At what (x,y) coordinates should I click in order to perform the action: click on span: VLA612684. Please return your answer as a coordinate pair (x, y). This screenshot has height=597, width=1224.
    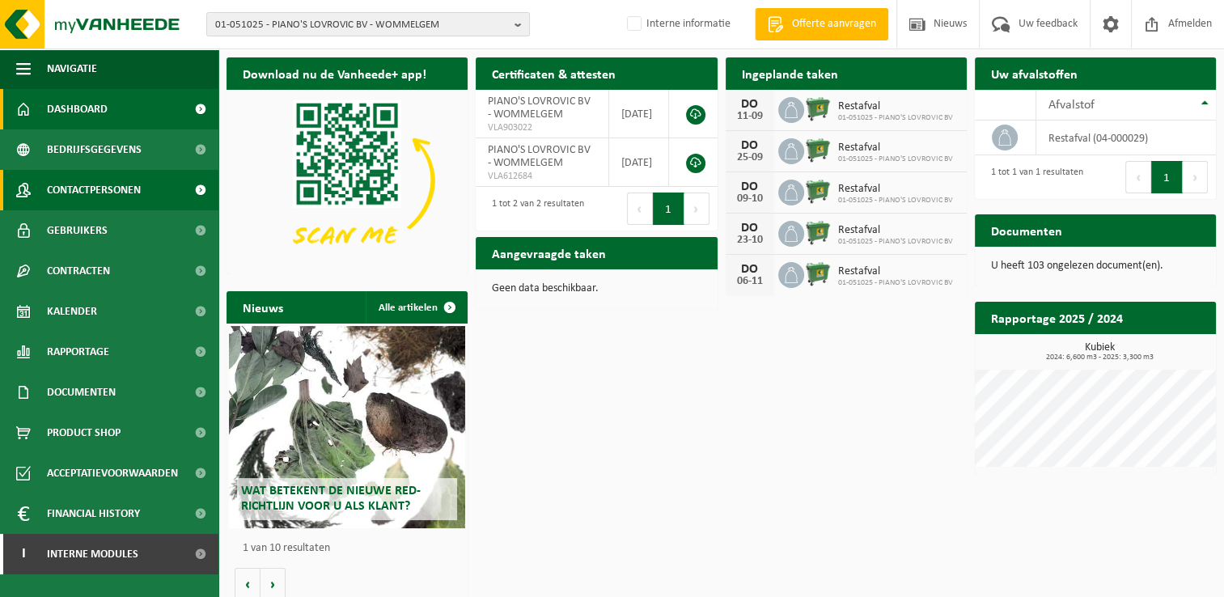
    Looking at the image, I should click on (541, 176).